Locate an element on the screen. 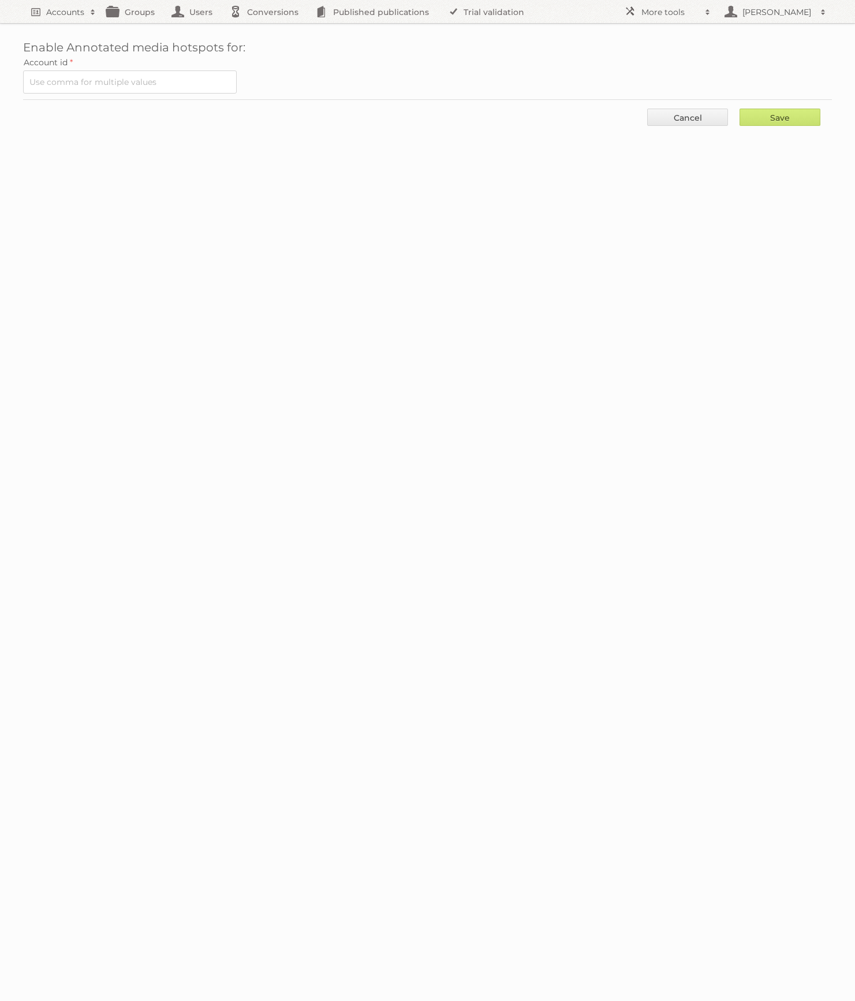 The width and height of the screenshot is (855, 1001). input: Use comma for multiple values is located at coordinates (130, 82).